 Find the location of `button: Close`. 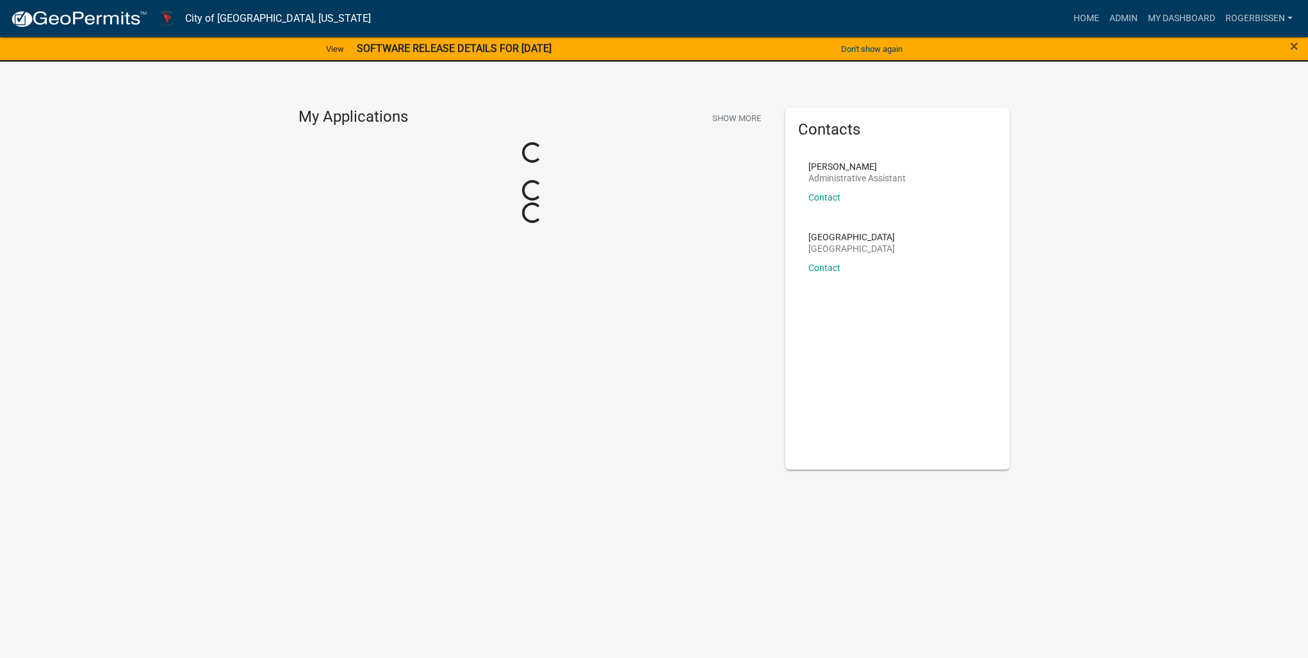

button: Close is located at coordinates (1294, 46).